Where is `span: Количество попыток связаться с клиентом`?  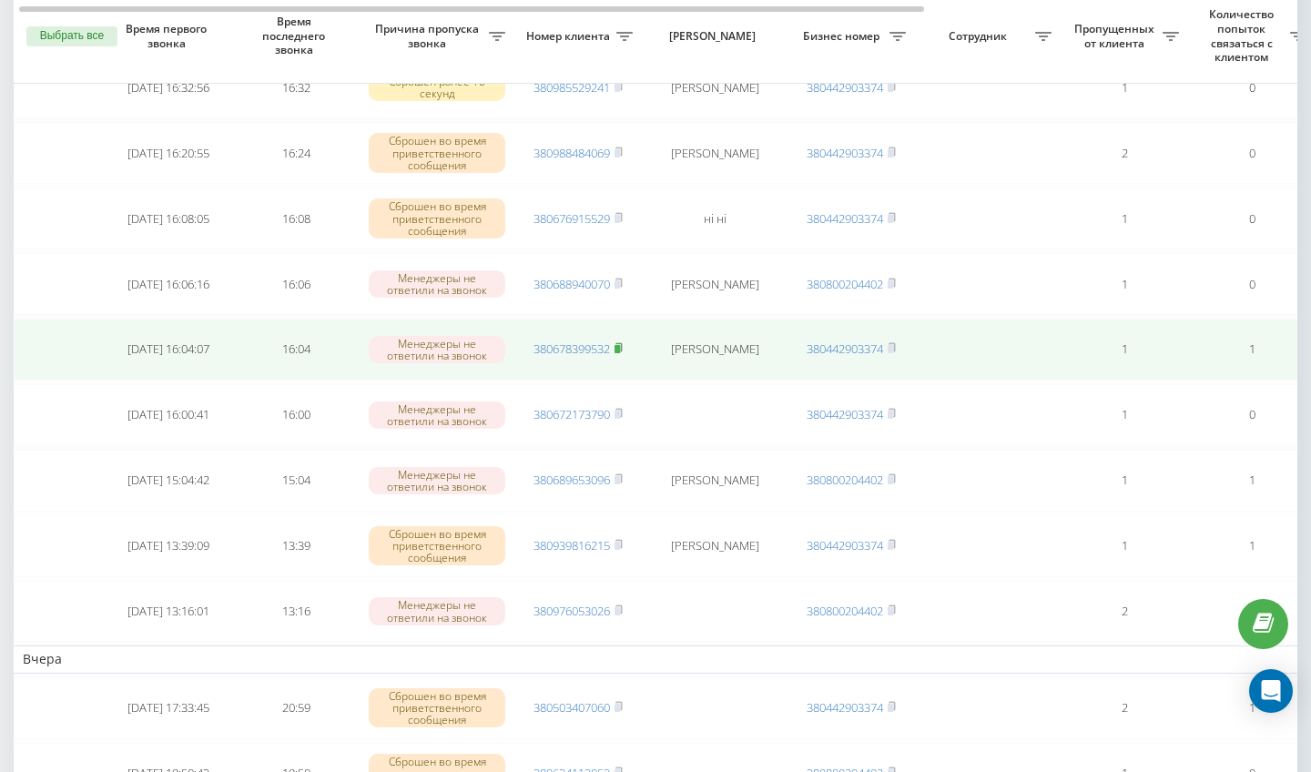
span: Количество попыток связаться с клиентом is located at coordinates (1243, 35).